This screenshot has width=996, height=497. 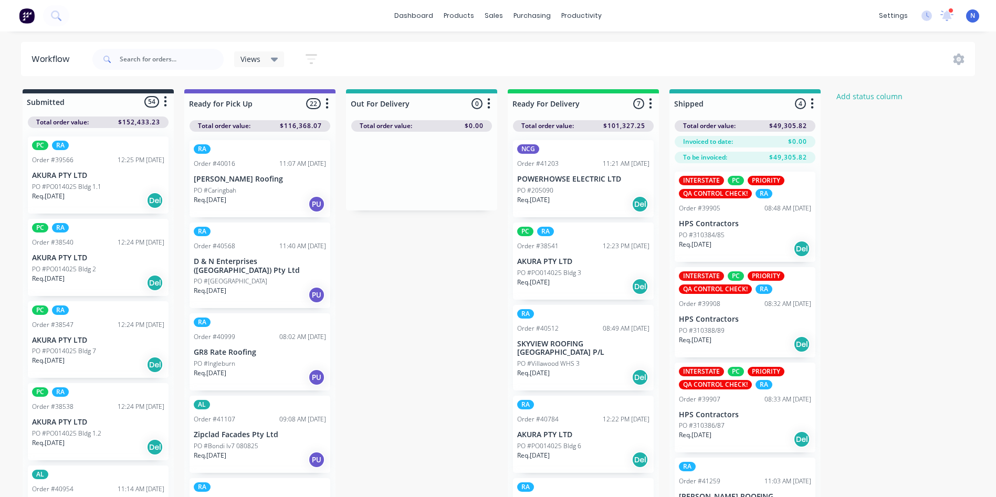 What do you see at coordinates (64, 351) in the screenshot?
I see `p: PO #PO014025 Bldg 7` at bounding box center [64, 351].